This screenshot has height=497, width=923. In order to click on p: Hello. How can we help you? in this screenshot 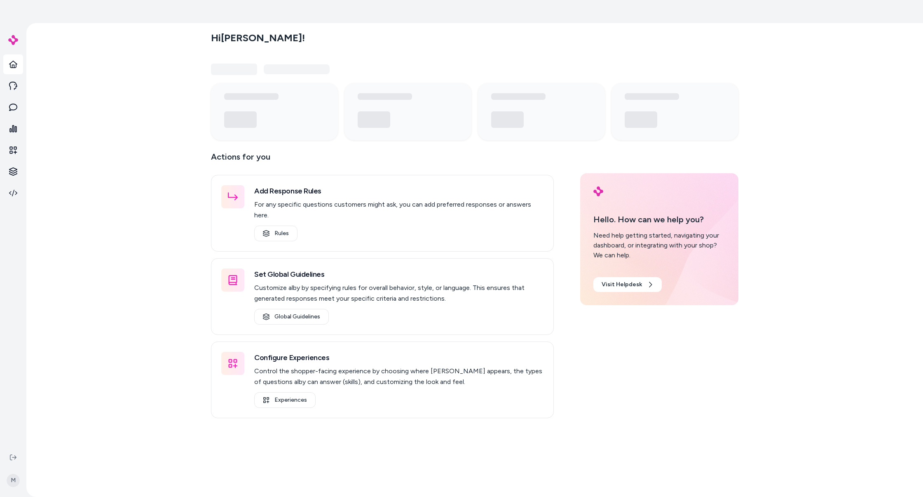, I will do `click(659, 219)`.